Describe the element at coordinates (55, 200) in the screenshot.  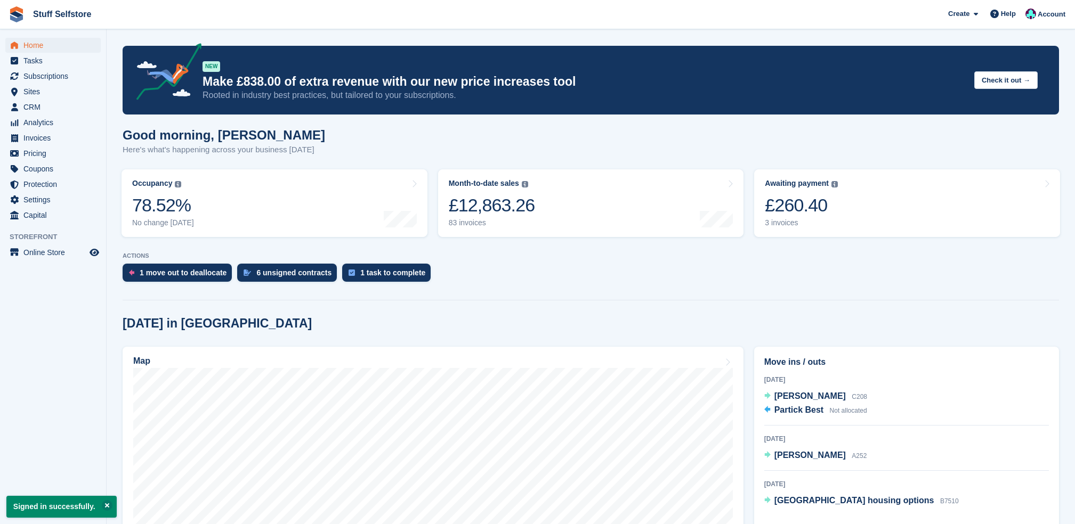
I see `span: Settings` at that location.